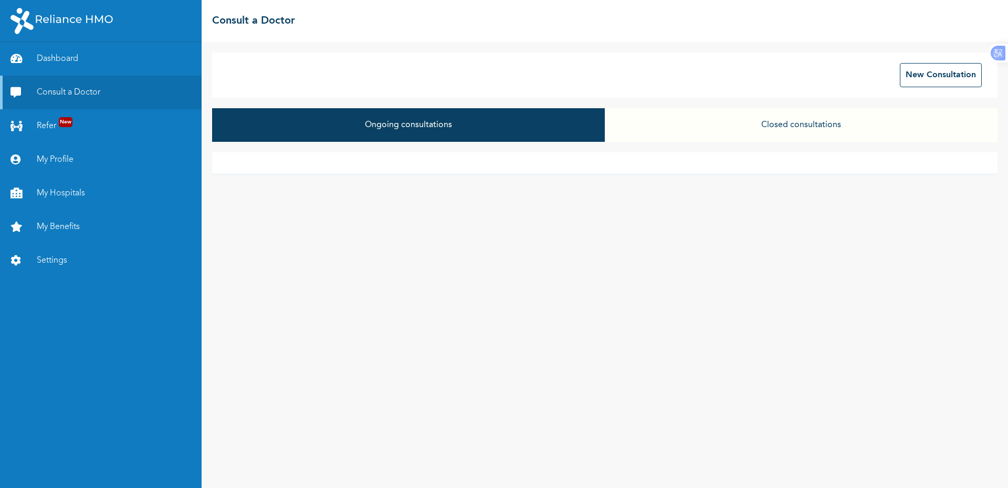 The height and width of the screenshot is (488, 1008). I want to click on h2: Consult a Doctor, so click(253, 21).